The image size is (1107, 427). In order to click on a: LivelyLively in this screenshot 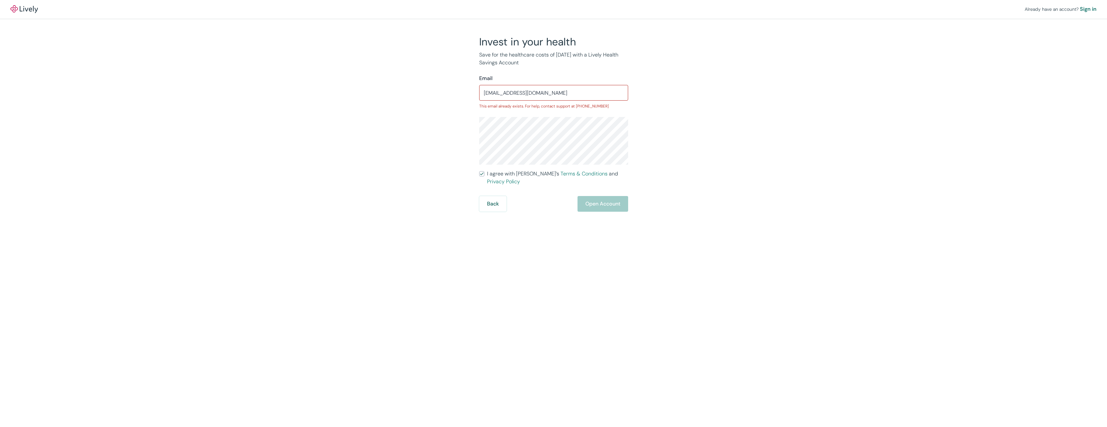, I will do `click(24, 9)`.